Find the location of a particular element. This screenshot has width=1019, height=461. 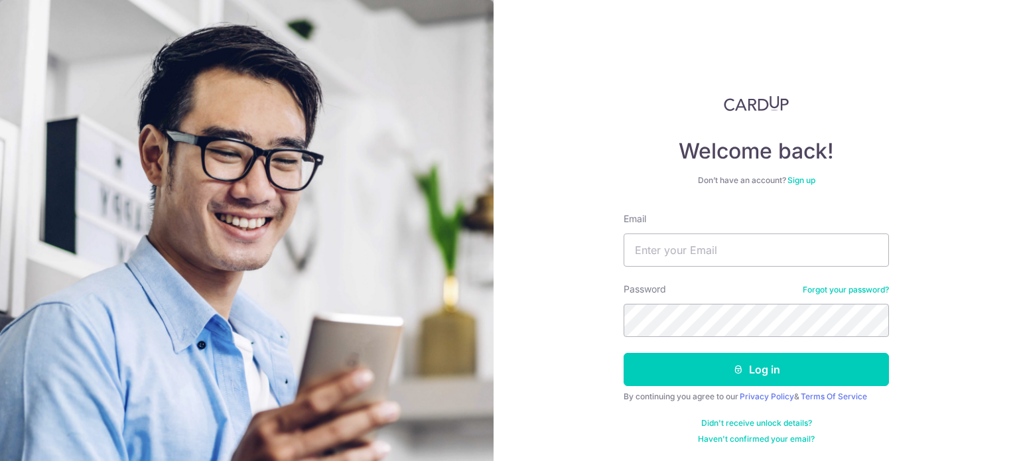

button: Log in is located at coordinates (756, 369).